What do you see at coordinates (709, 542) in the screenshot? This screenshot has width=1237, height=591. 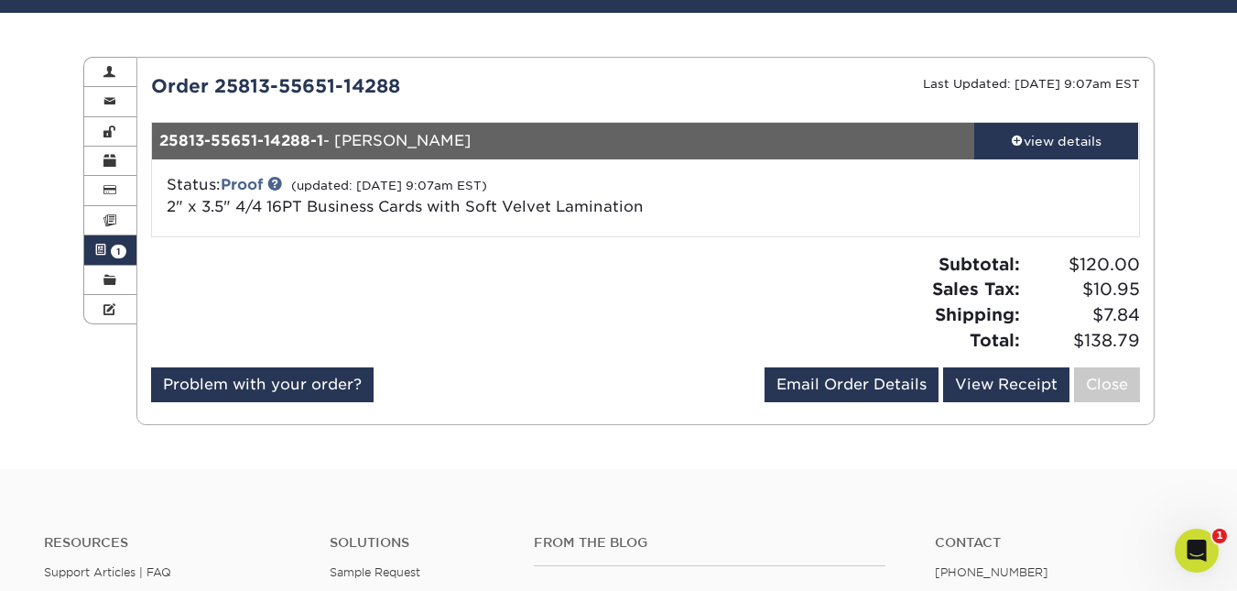 I see `h4: From the Blog` at bounding box center [709, 542].